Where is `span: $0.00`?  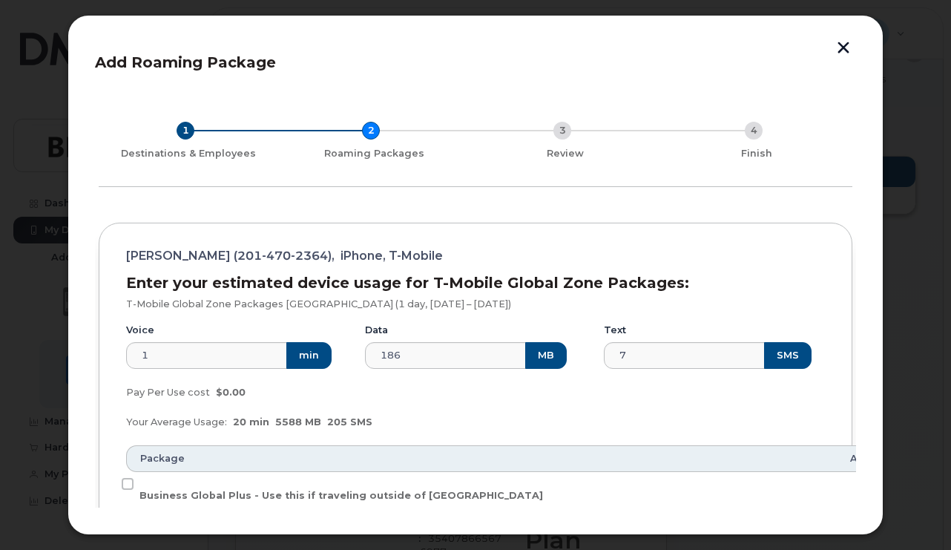 span: $0.00 is located at coordinates (231, 392).